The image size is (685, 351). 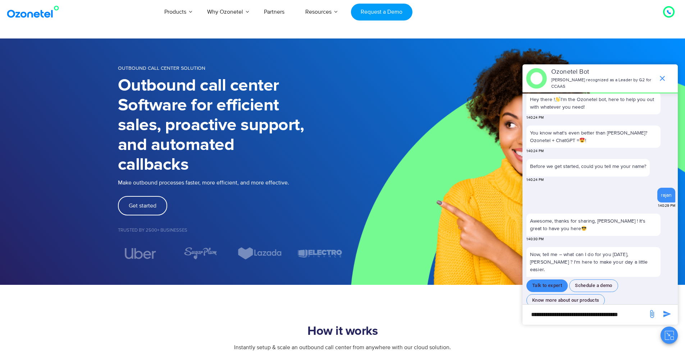 I want to click on img: Lazada, so click(x=260, y=253).